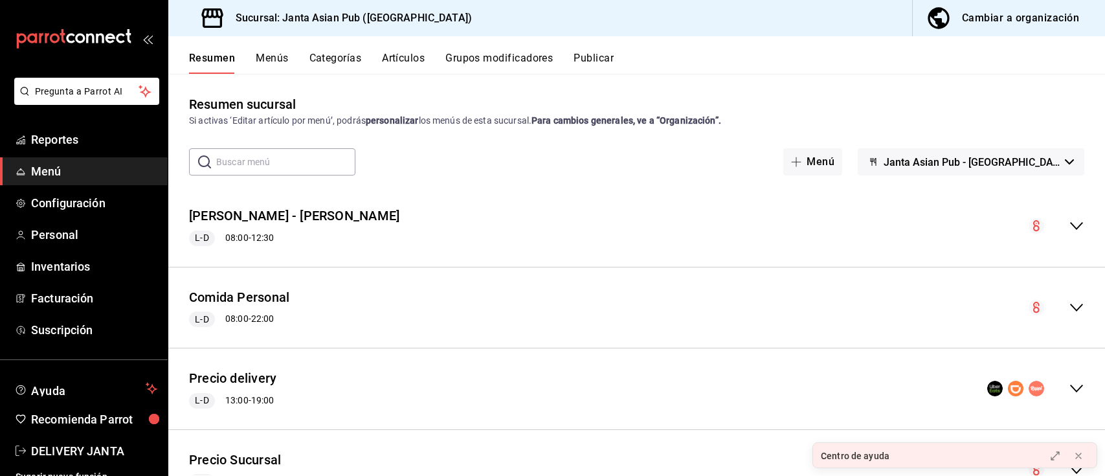 Image resolution: width=1105 pixels, height=476 pixels. Describe the element at coordinates (239, 297) in the screenshot. I see `button: Comida Personal` at that location.